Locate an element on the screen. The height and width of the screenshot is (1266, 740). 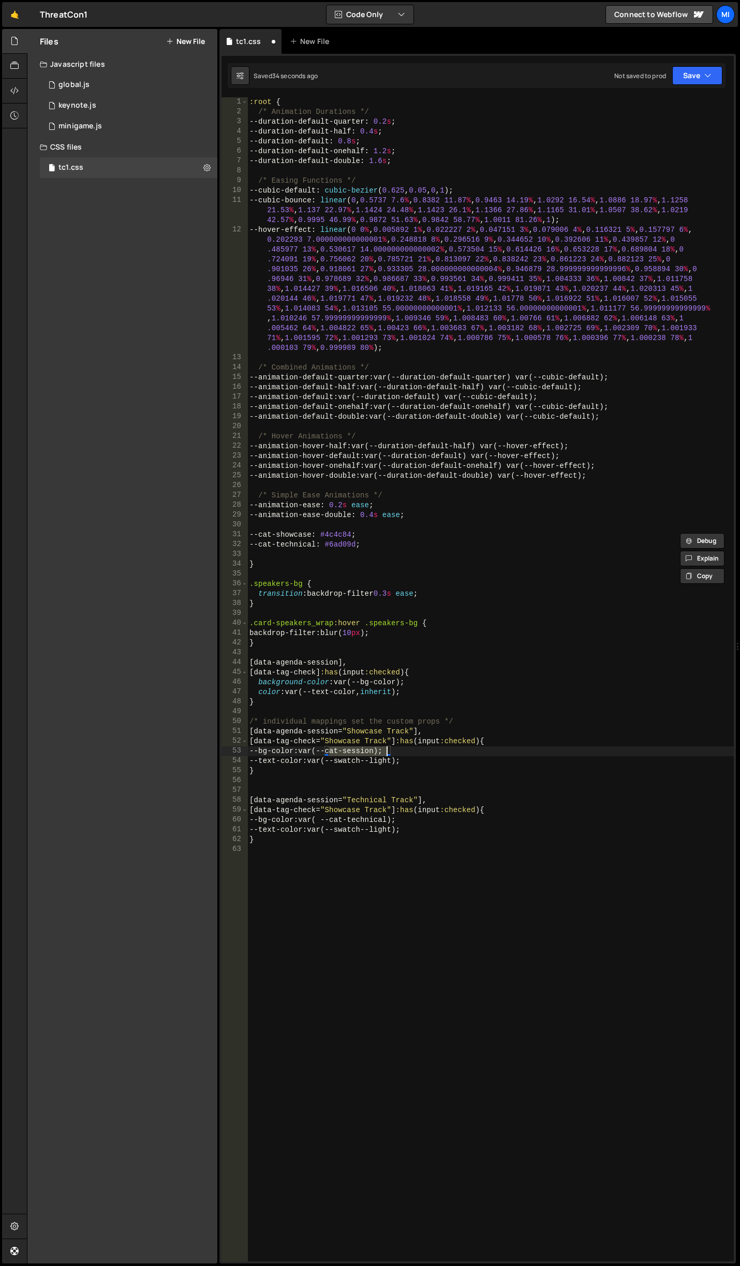
div: 35 is located at coordinates (235, 574).